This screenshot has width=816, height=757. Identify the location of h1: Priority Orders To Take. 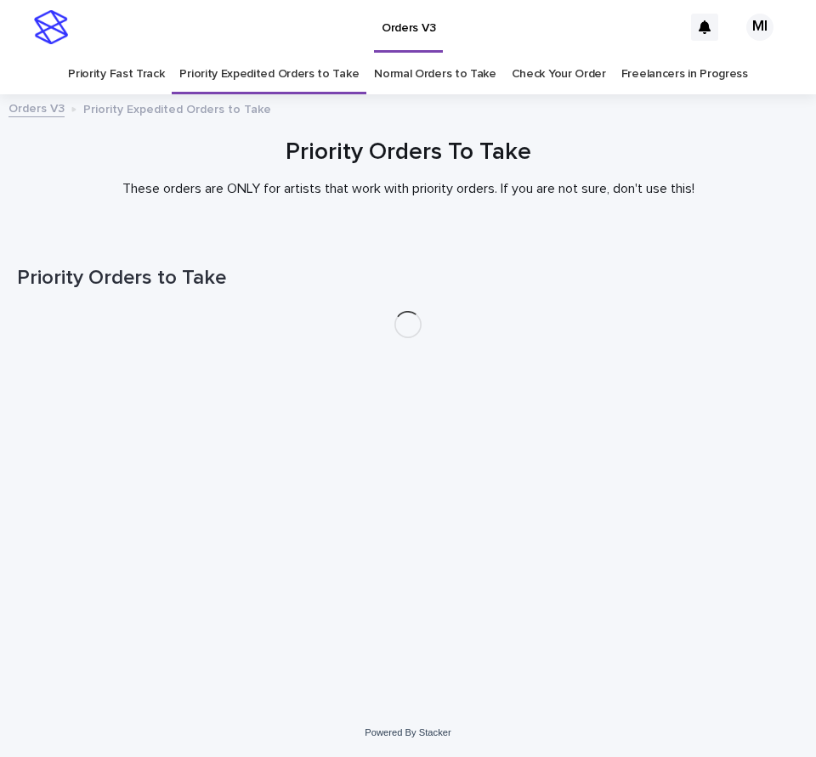
(408, 153).